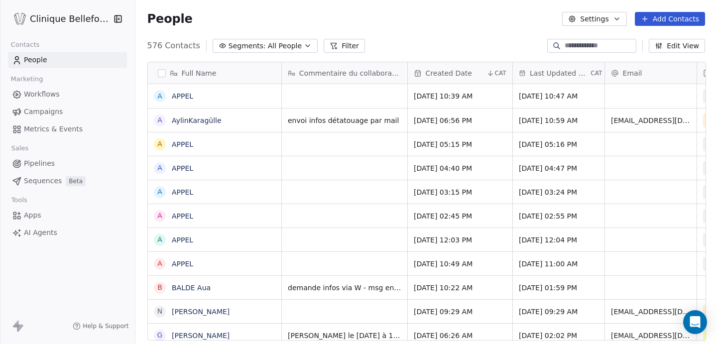  Describe the element at coordinates (344, 46) in the screenshot. I see `button: Filter` at that location.